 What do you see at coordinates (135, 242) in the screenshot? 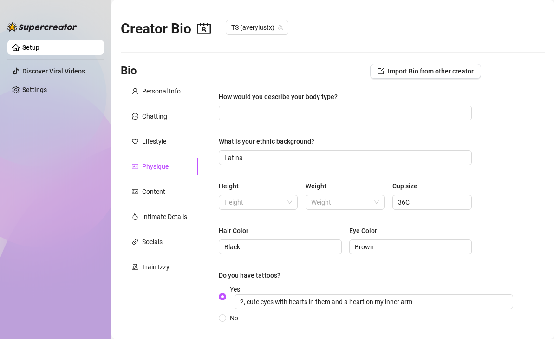
I see `span: link` at bounding box center [135, 242].